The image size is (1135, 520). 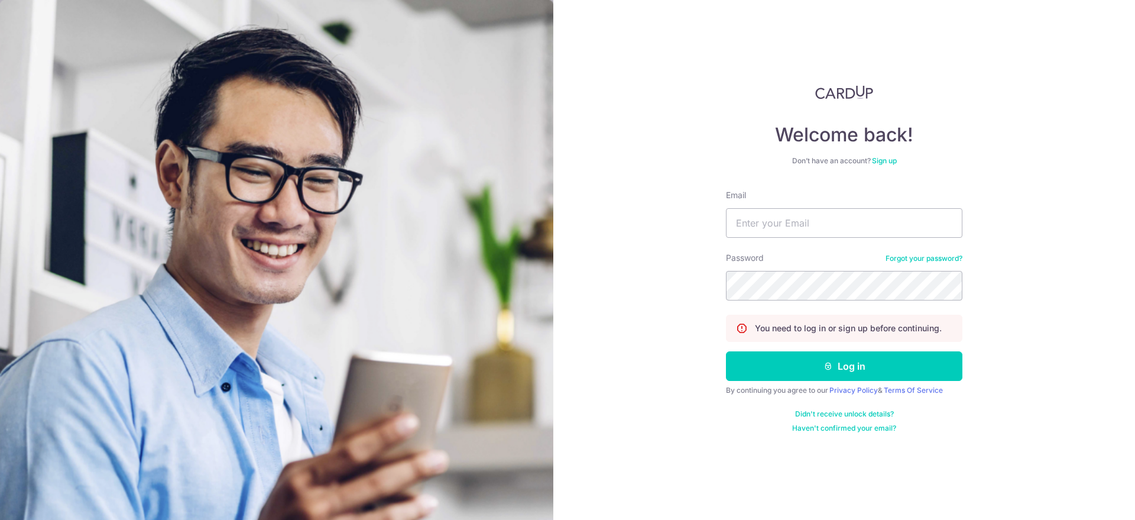 What do you see at coordinates (884, 160) in the screenshot?
I see `a: Sign up` at bounding box center [884, 160].